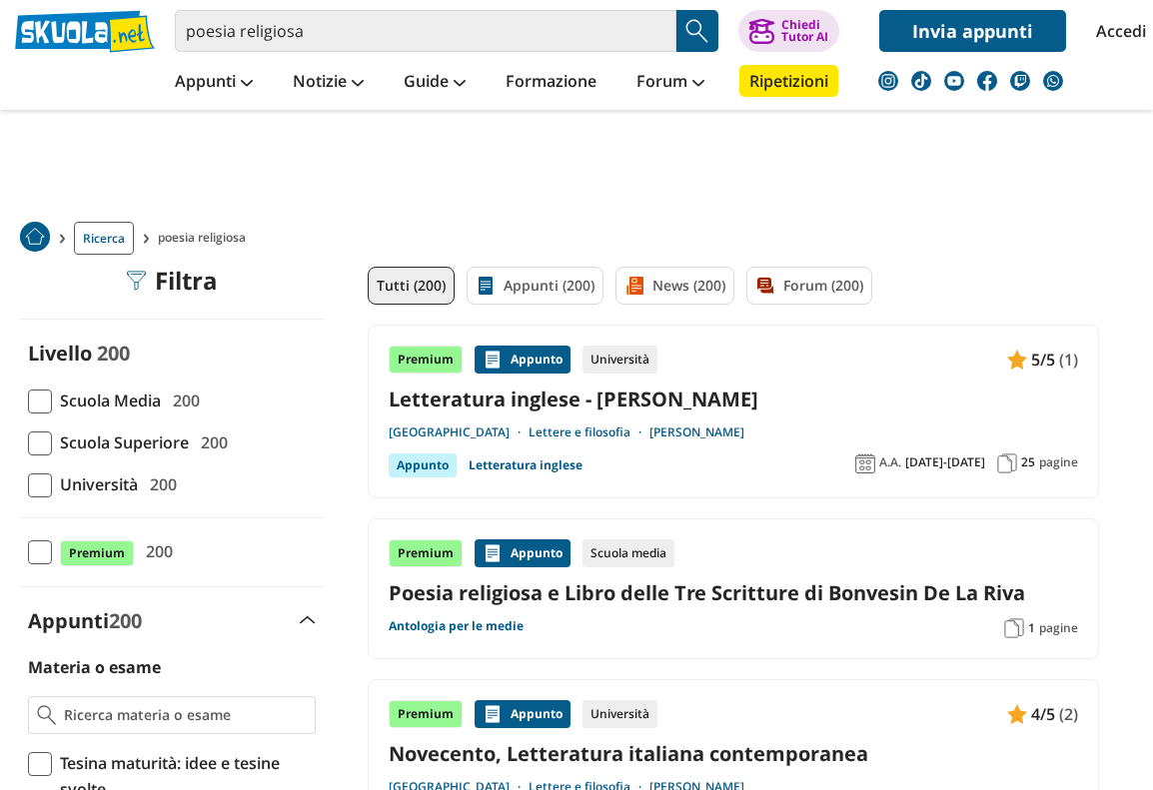 Image resolution: width=1153 pixels, height=790 pixels. What do you see at coordinates (788, 81) in the screenshot?
I see `a: Ripetizioni` at bounding box center [788, 81].